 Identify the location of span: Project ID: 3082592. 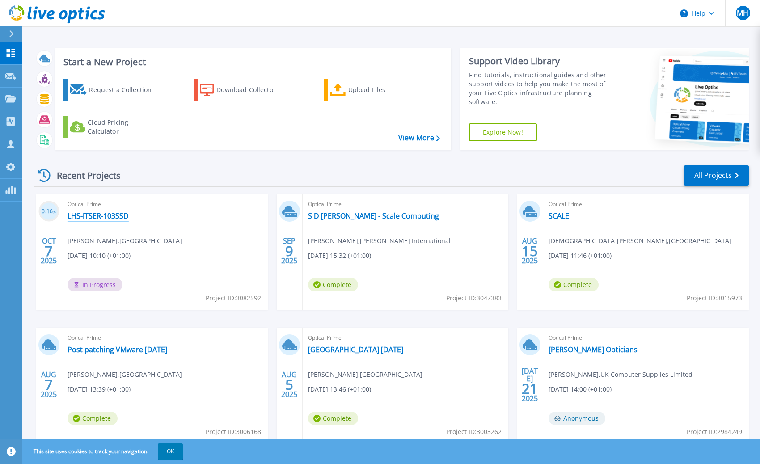
(233, 298).